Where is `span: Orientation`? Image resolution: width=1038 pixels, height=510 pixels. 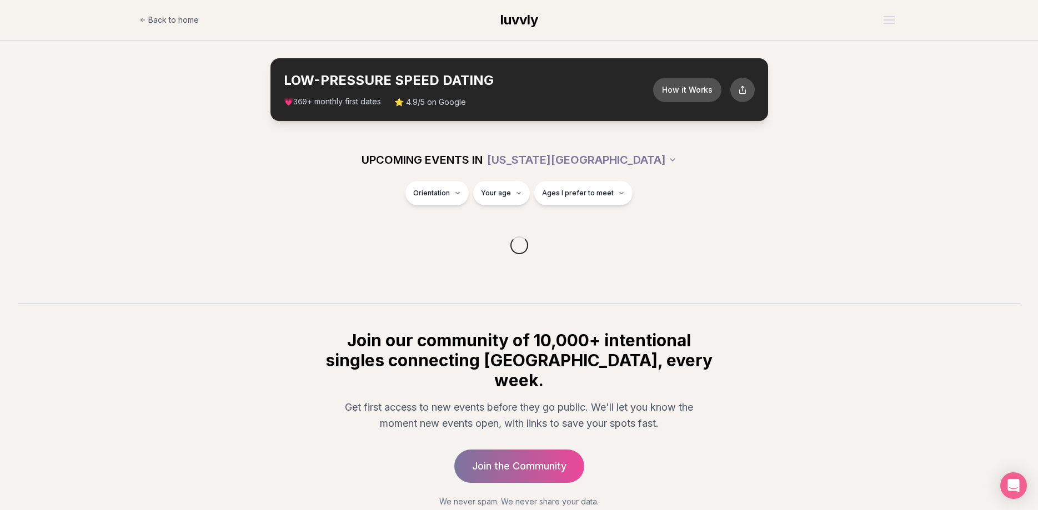
span: Orientation is located at coordinates (431, 193).